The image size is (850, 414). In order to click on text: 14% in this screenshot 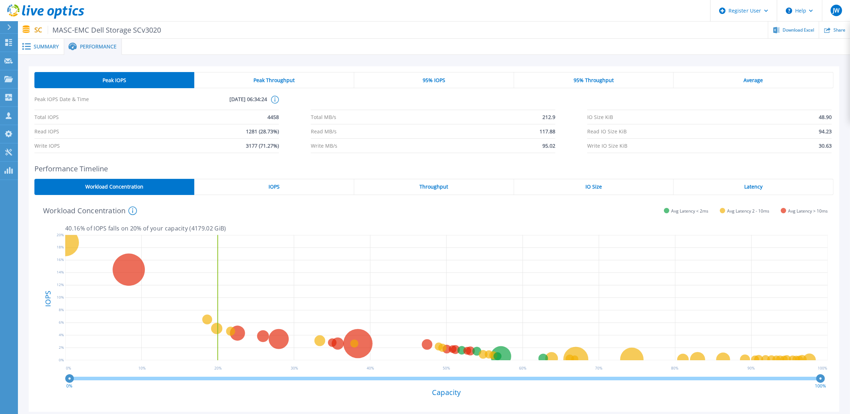, I will do `click(60, 272)`.